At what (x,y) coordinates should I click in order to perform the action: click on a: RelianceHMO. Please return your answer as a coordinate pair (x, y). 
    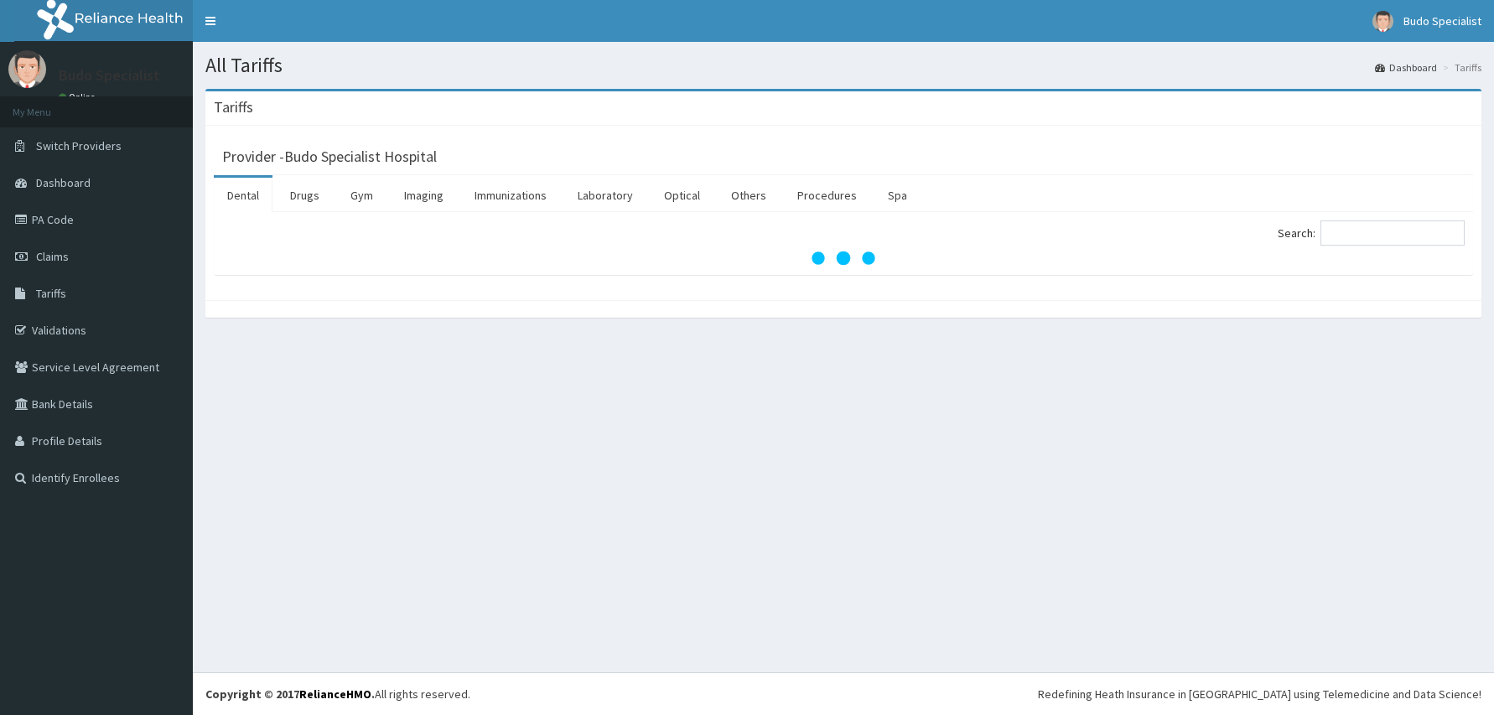
    Looking at the image, I should click on (335, 694).